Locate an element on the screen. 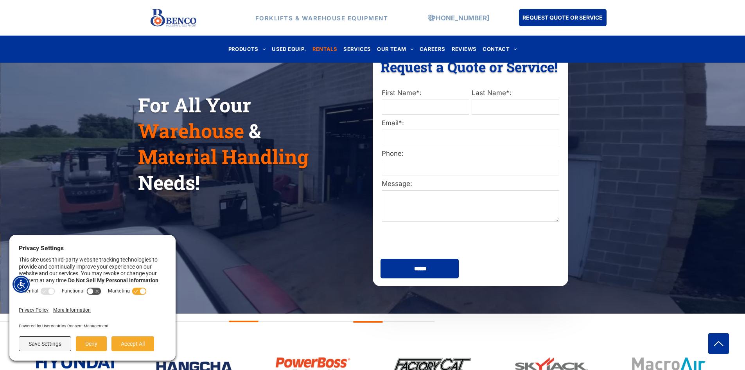 The width and height of the screenshot is (745, 370). span: RENTALS is located at coordinates (325, 49).